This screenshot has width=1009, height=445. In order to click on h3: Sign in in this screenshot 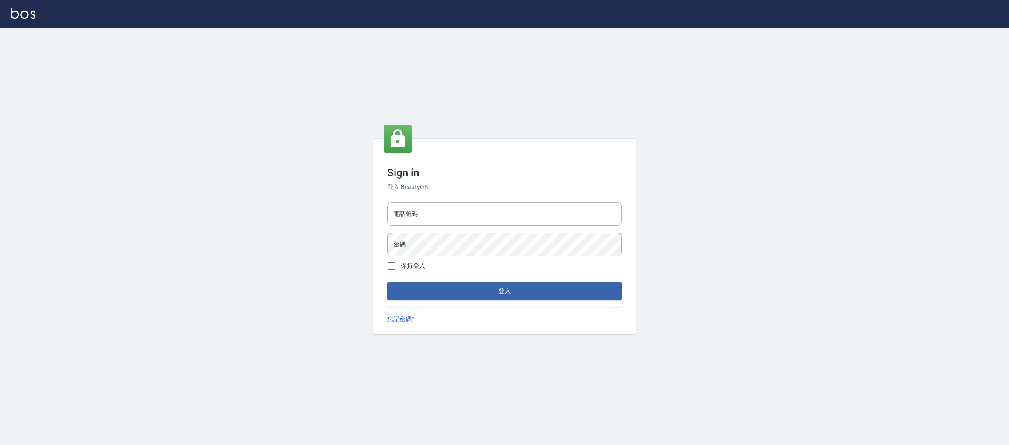, I will do `click(504, 173)`.